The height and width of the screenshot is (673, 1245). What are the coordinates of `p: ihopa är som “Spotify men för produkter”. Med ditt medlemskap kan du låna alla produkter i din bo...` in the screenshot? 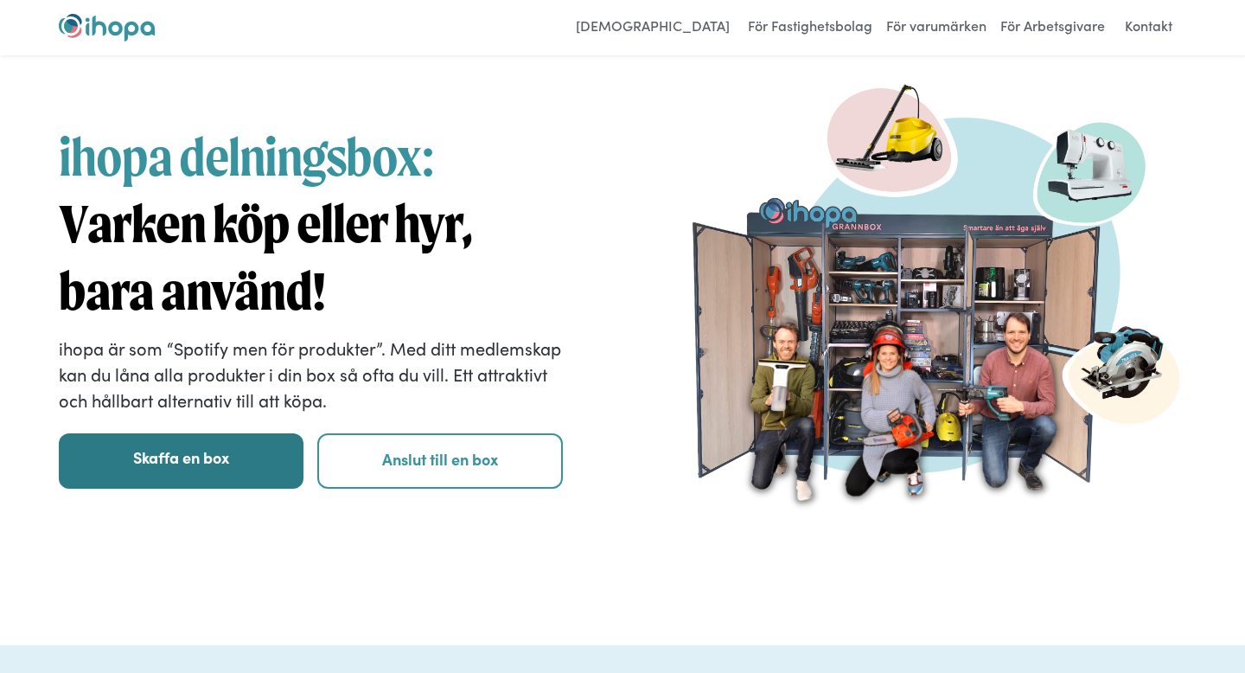 It's located at (311, 374).